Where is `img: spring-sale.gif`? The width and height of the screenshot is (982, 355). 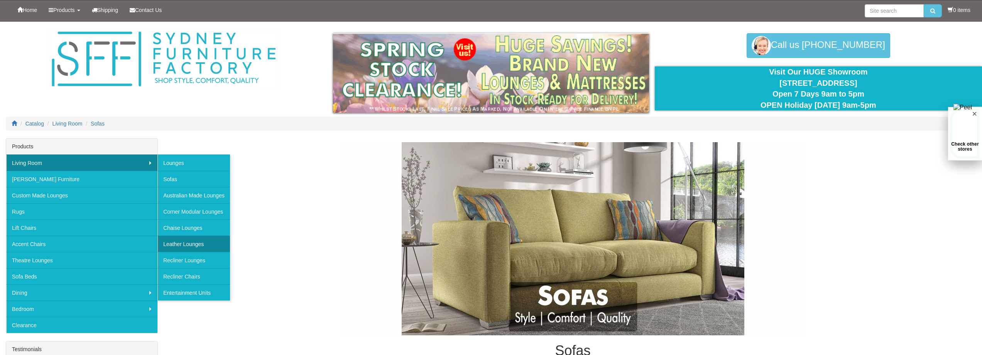 img: spring-sale.gif is located at coordinates (491, 73).